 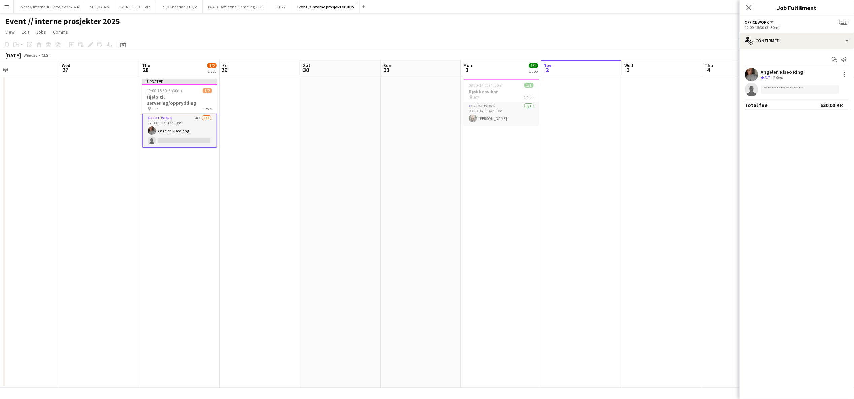 I want to click on span: View, so click(x=10, y=32).